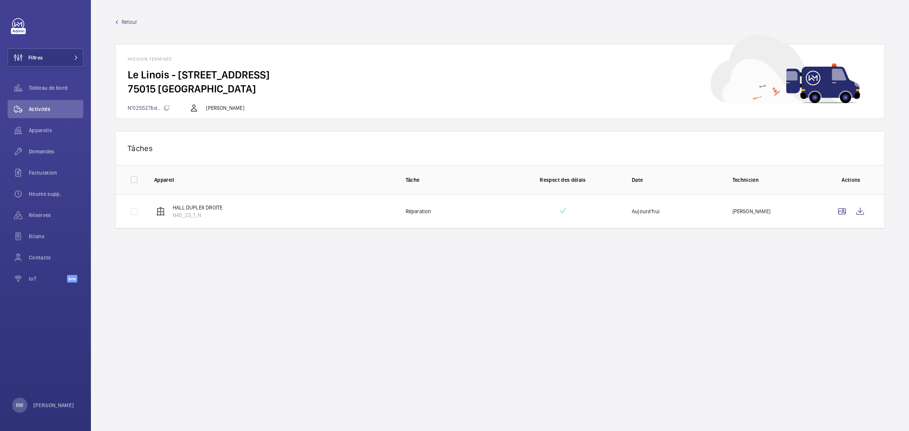 Image resolution: width=909 pixels, height=431 pixels. Describe the element at coordinates (274, 180) in the screenshot. I see `p: Appareil` at that location.